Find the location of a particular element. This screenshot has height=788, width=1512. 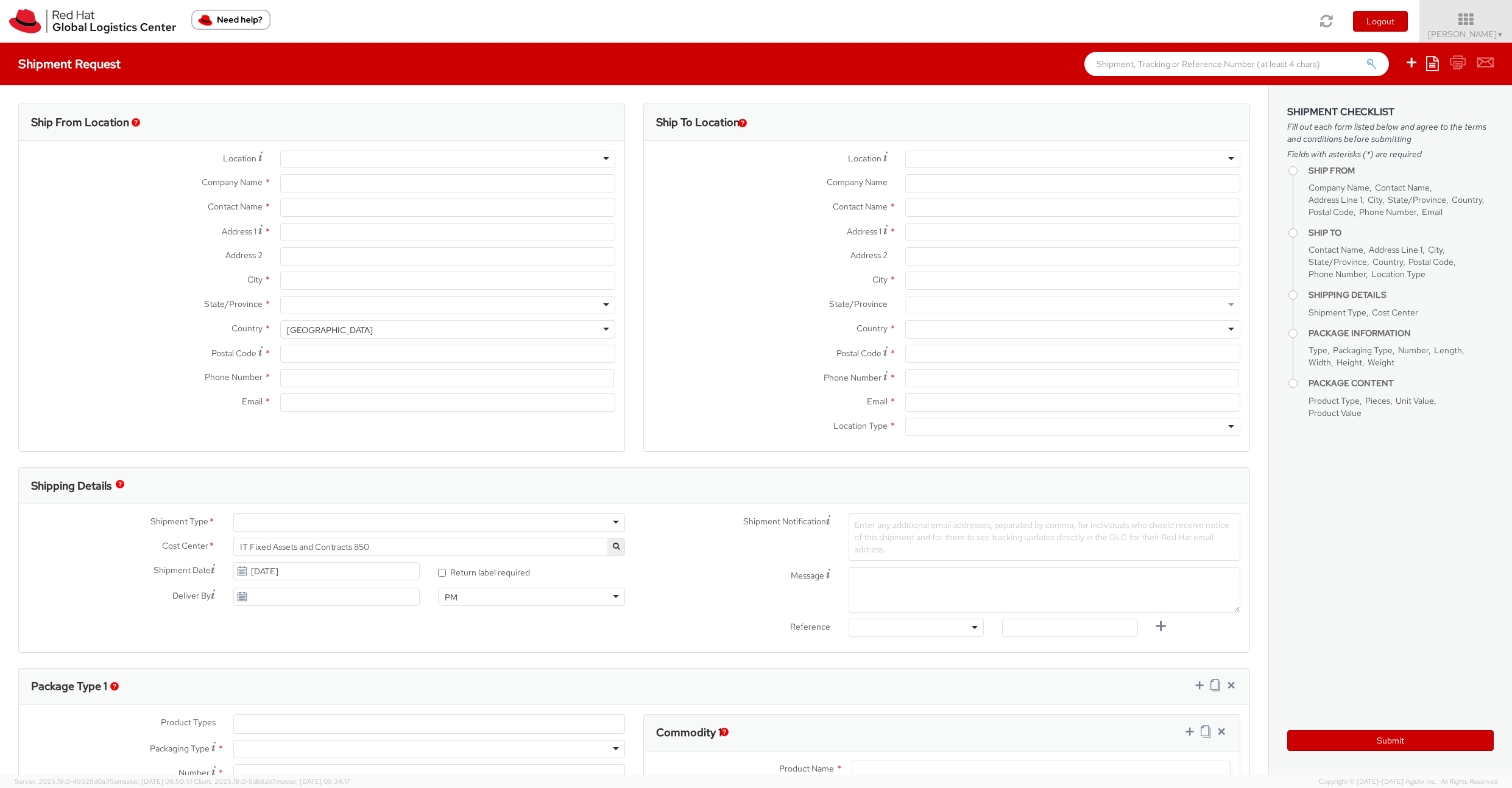

h4: Shipping Details is located at coordinates (1401, 294).